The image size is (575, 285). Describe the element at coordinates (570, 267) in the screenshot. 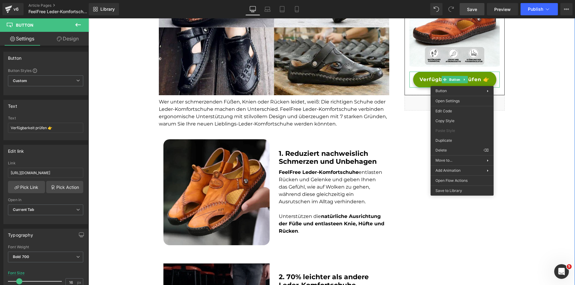

I see `span: 5` at that location.